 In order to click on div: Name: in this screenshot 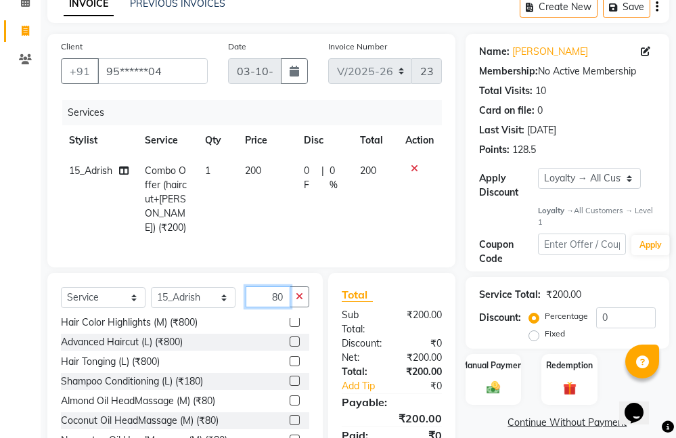, I will do `click(494, 51)`.